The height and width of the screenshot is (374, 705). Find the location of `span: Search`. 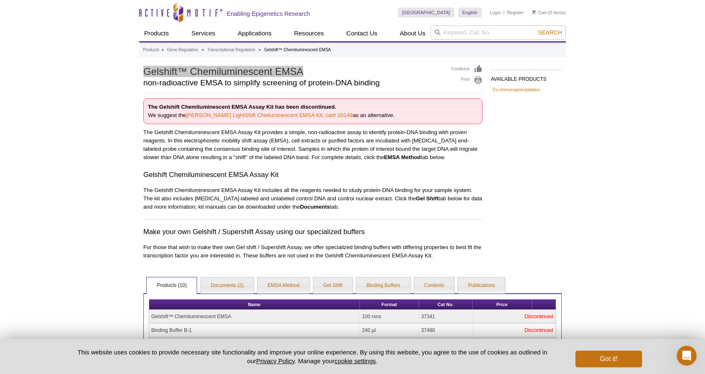

span: Search is located at coordinates (550, 32).